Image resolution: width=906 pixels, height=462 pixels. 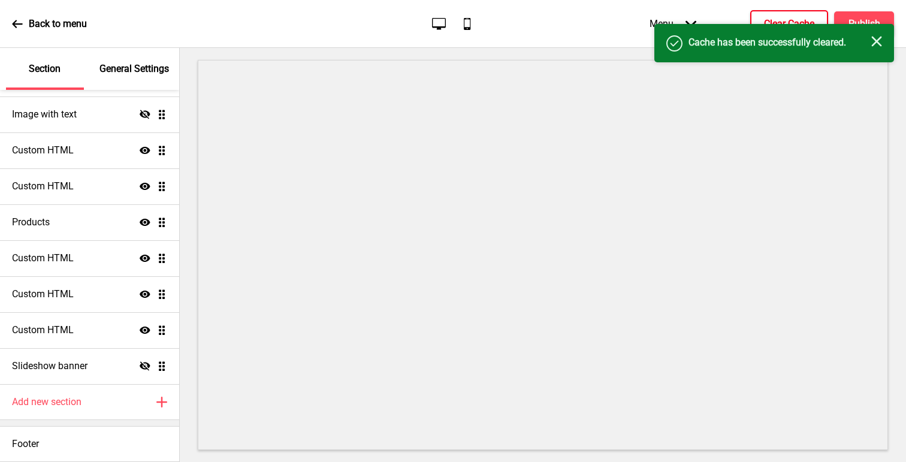 What do you see at coordinates (49, 24) in the screenshot?
I see `a: Back to menu` at bounding box center [49, 24].